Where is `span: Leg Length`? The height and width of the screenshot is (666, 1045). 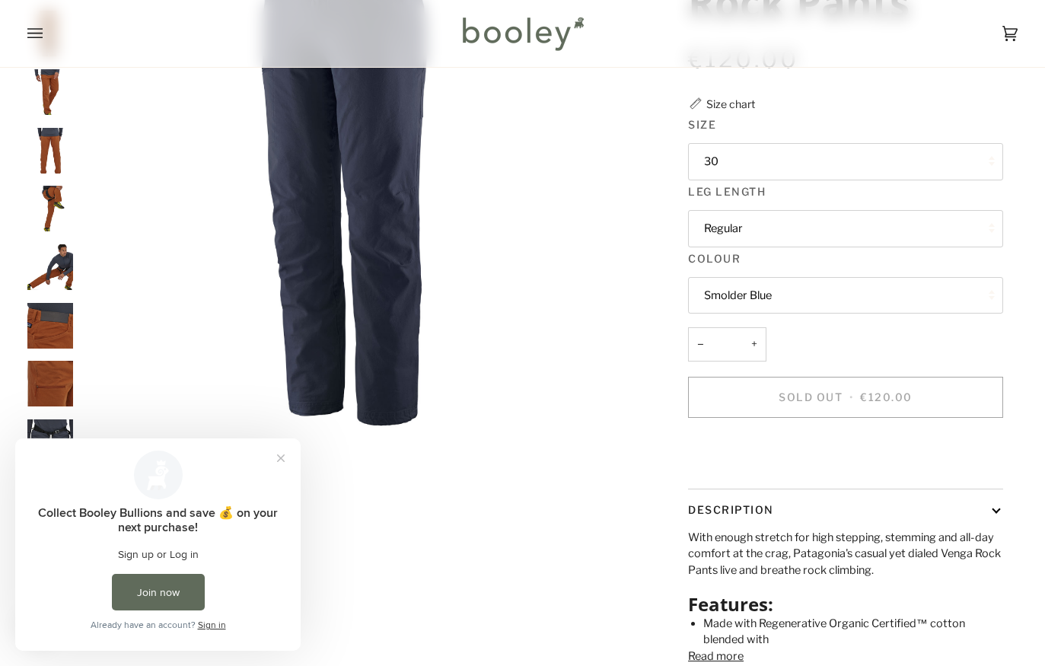
span: Leg Length is located at coordinates (727, 191).